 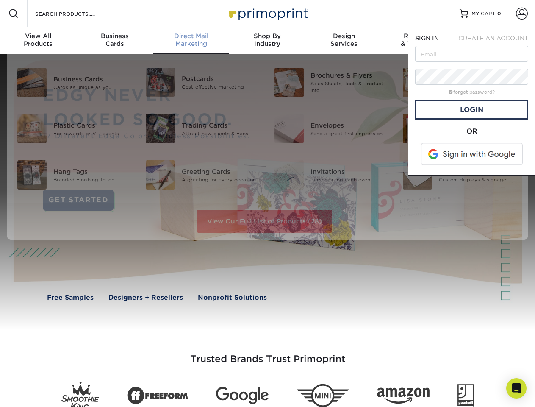 What do you see at coordinates (191, 36) in the screenshot?
I see `span: Direct Mail` at bounding box center [191, 36].